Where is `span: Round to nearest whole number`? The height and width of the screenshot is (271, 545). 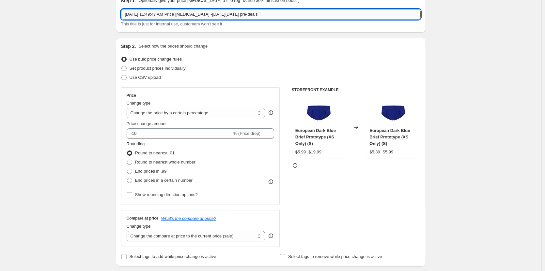
span: Round to nearest whole number is located at coordinates (165, 162).